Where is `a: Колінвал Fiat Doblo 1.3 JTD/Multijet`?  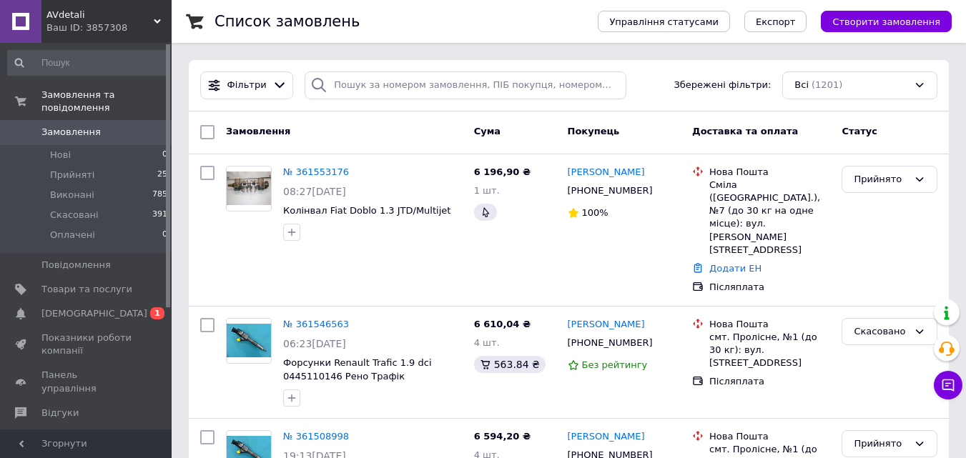 a: Колінвал Fiat Doblo 1.3 JTD/Multijet is located at coordinates (367, 210).